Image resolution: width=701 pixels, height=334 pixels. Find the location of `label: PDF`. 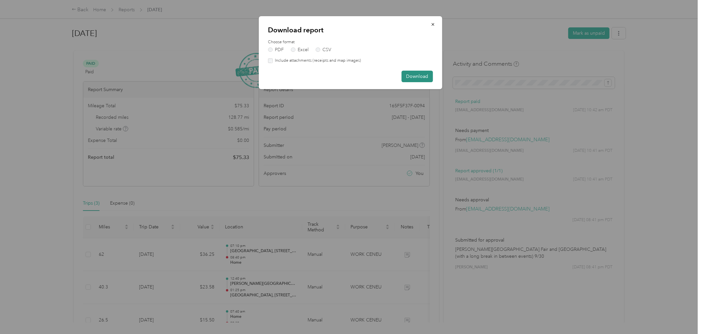

label: PDF is located at coordinates (276, 50).